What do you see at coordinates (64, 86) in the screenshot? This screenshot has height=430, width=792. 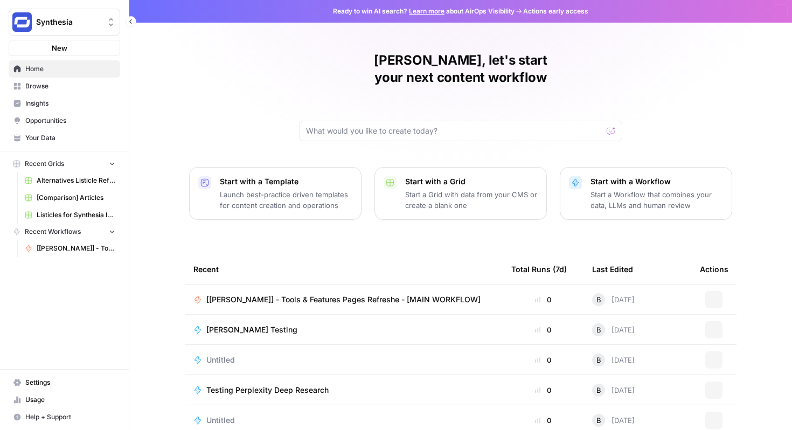 I see `a: Browse` at bounding box center [64, 86].